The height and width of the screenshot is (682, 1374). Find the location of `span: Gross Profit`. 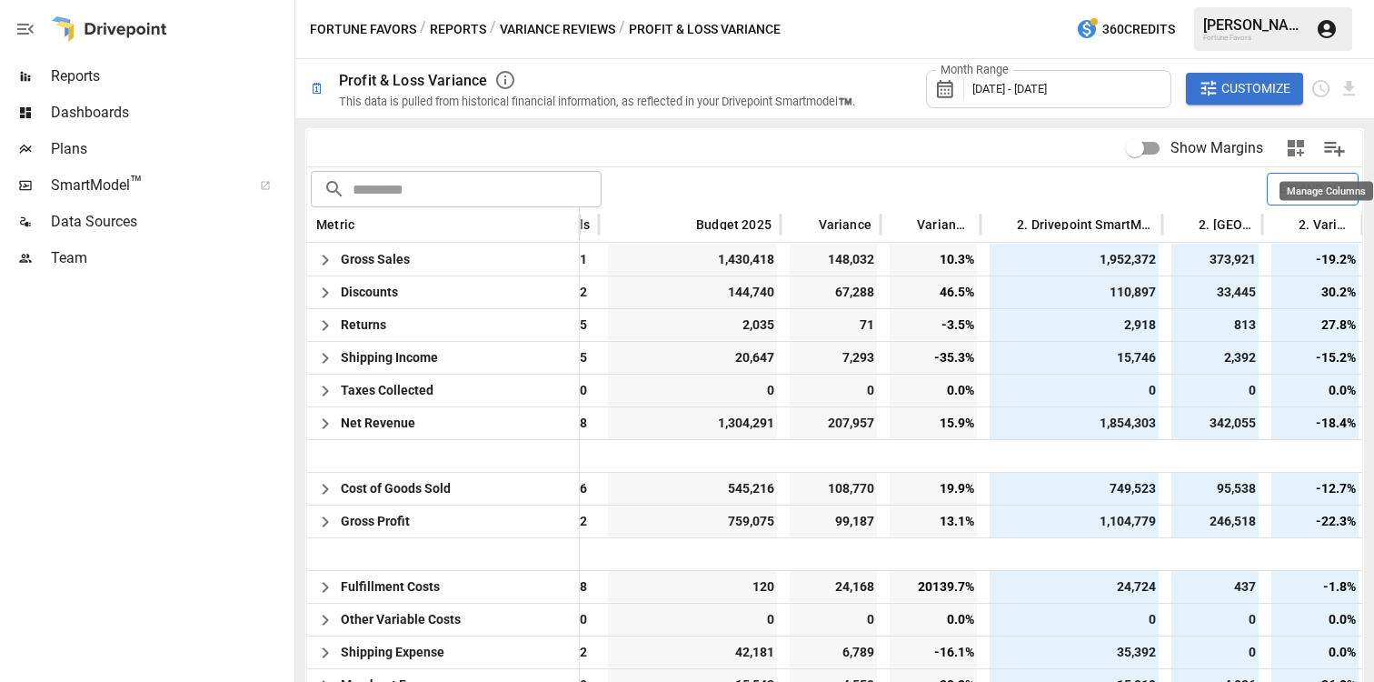

span: Gross Profit is located at coordinates (375, 521).